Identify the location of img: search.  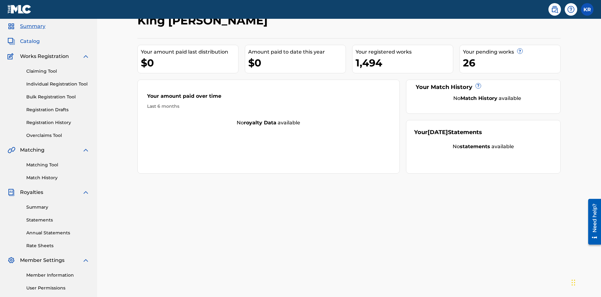
(554, 9).